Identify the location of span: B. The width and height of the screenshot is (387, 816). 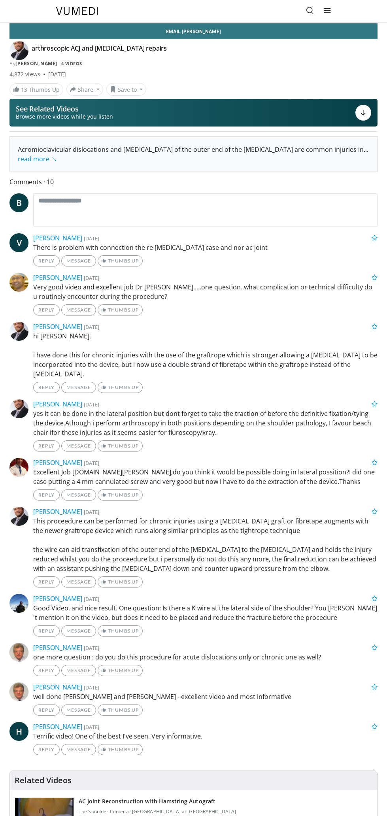
(19, 203).